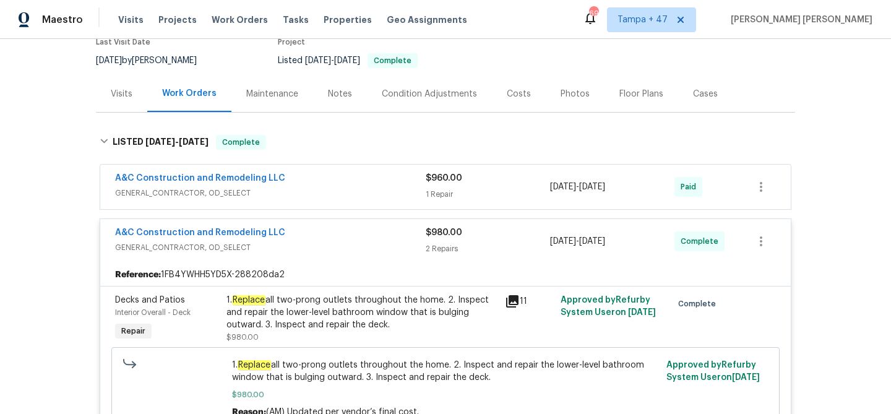  I want to click on div: 698, so click(593, 14).